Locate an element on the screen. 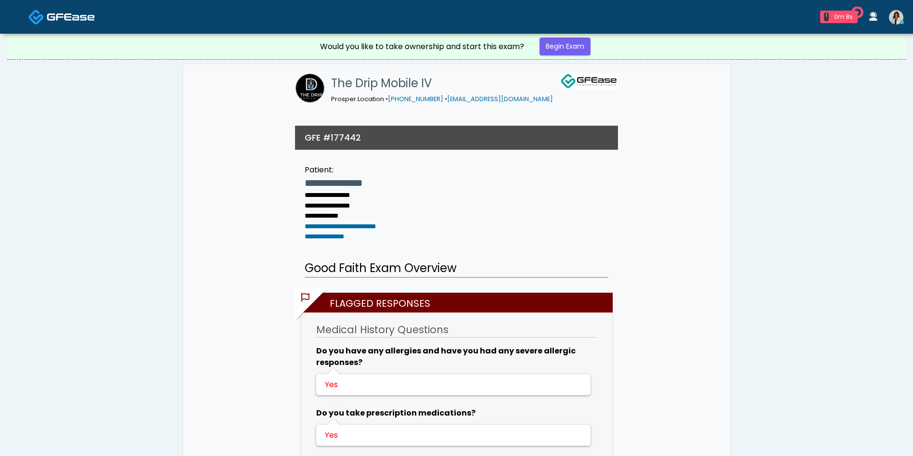 The height and width of the screenshot is (456, 913). div: 0m 8s is located at coordinates (844, 17).